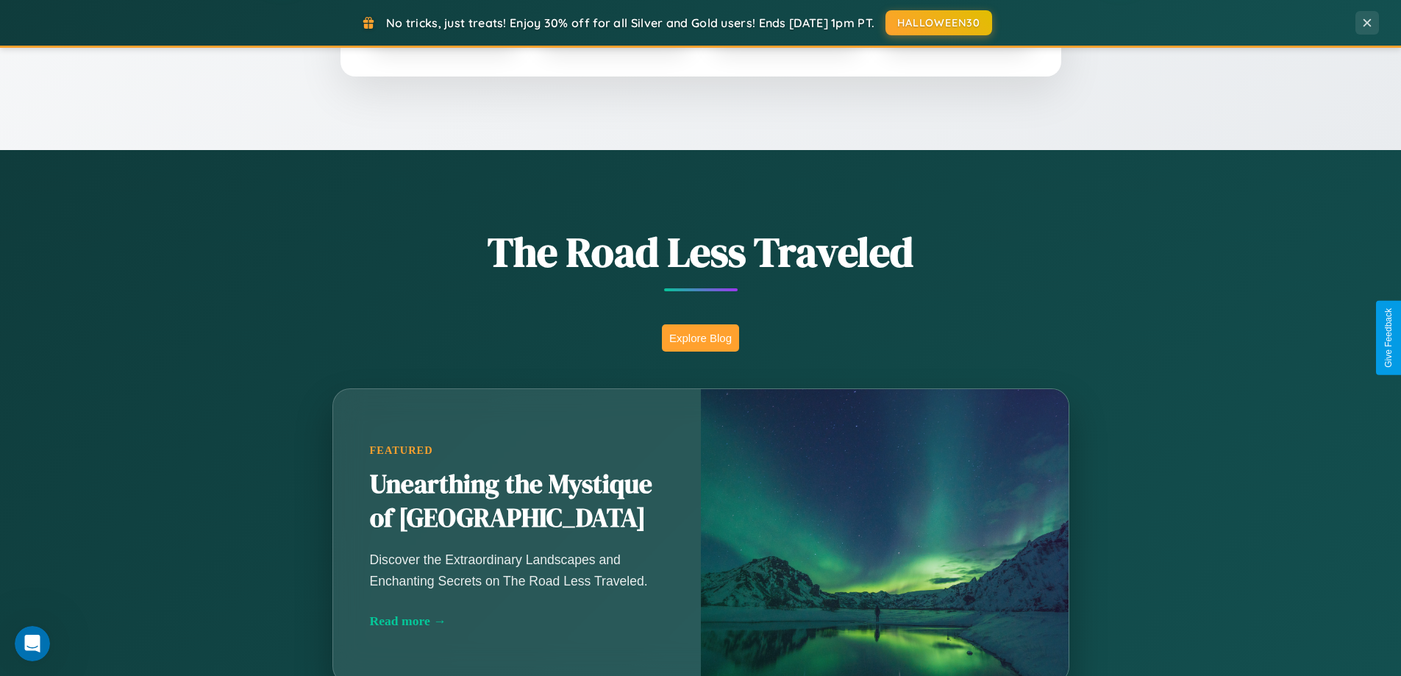  I want to click on h1: The Road Less Traveled, so click(701, 252).